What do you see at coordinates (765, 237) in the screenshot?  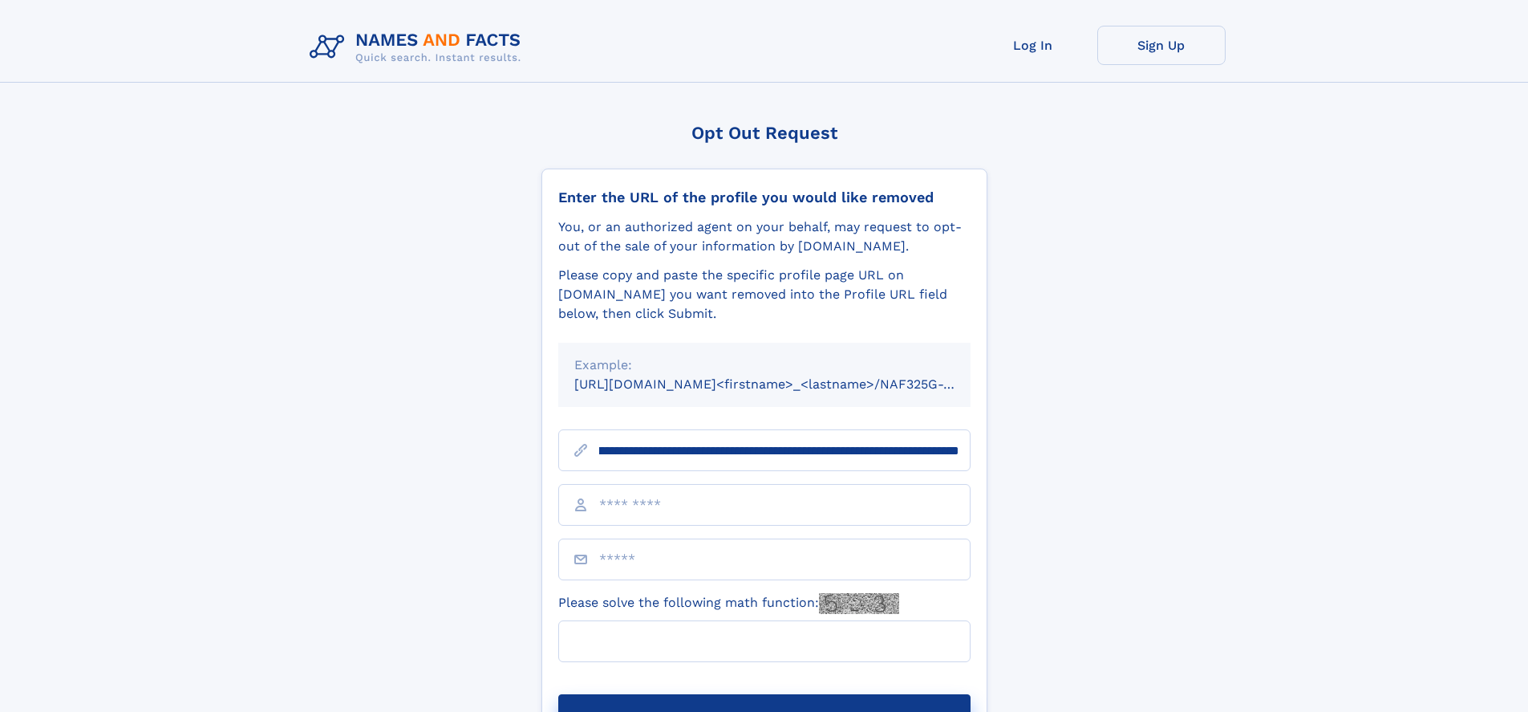 I see `div: You, or an authorized agent on your behalf, may request to opt-out of the sale of your informatio...` at bounding box center [765, 237].